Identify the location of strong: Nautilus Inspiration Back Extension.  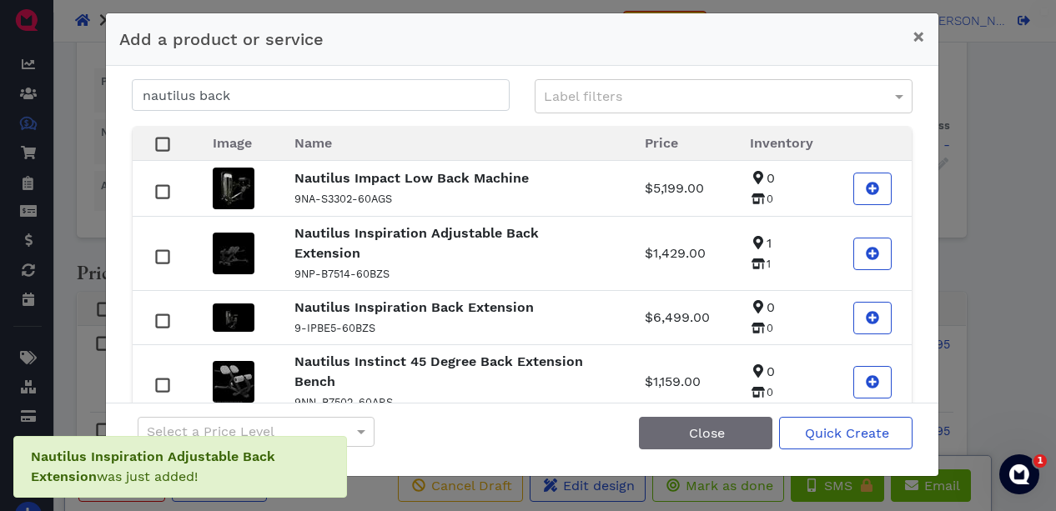
(414, 307).